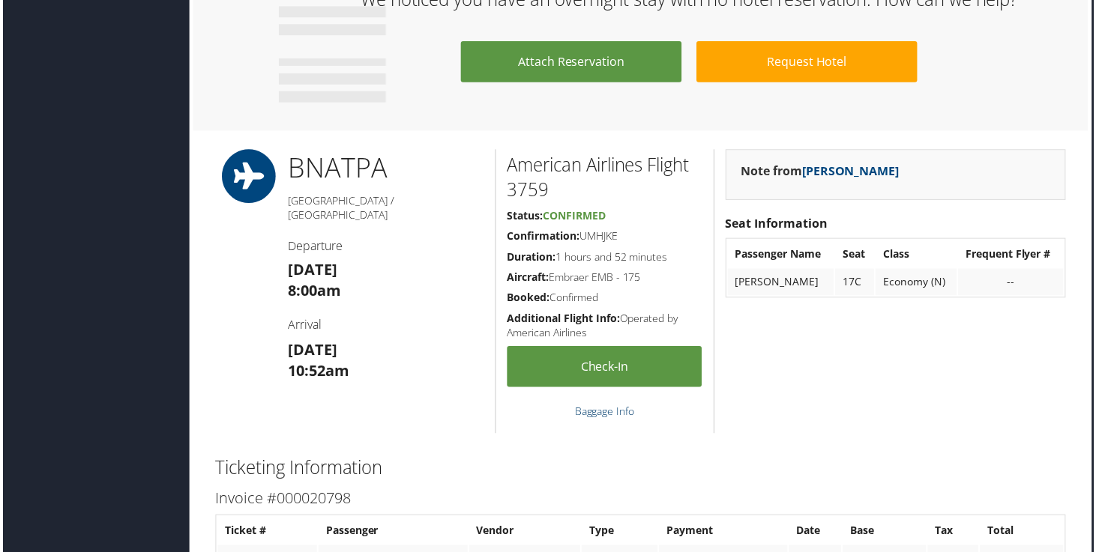 The height and width of the screenshot is (552, 1096). What do you see at coordinates (782, 255) in the screenshot?
I see `th: Passenger Name` at bounding box center [782, 255].